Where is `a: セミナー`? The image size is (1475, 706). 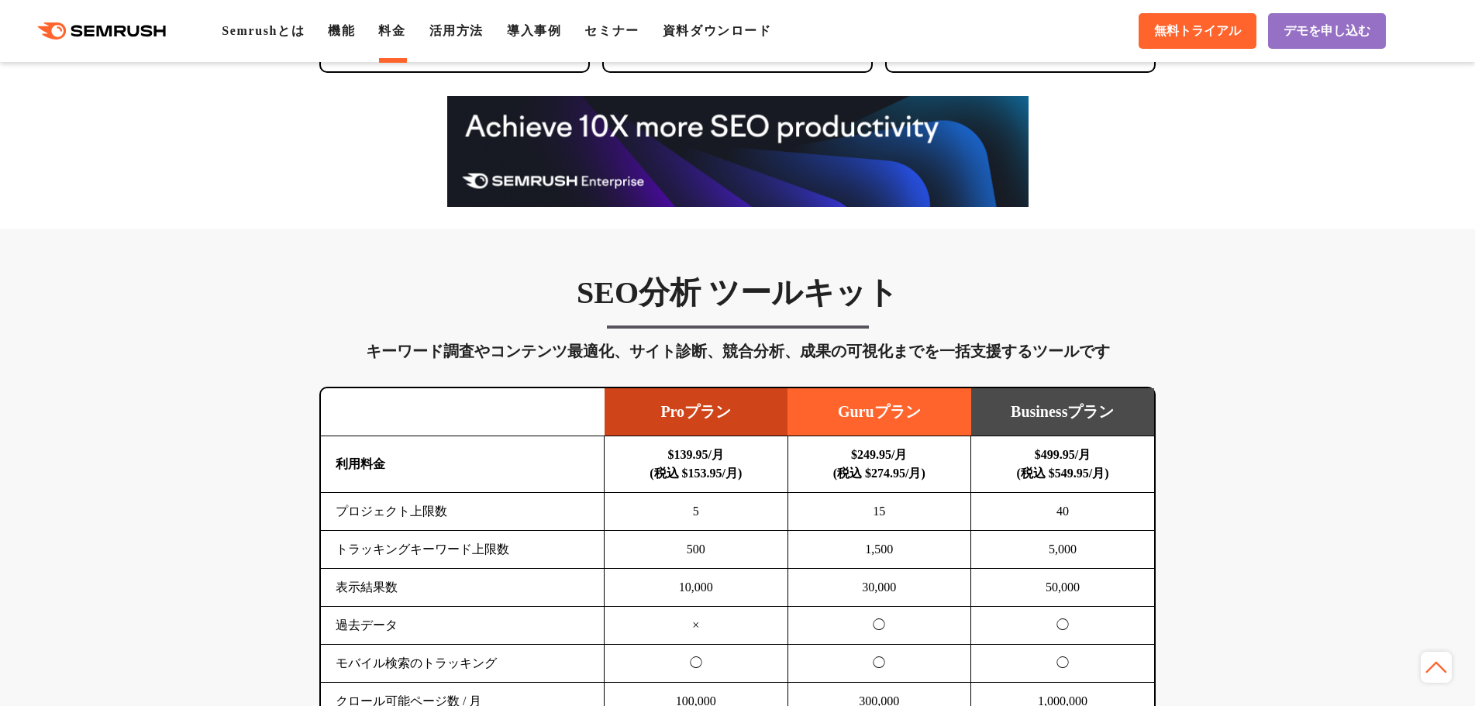
a: セミナー is located at coordinates (611, 30).